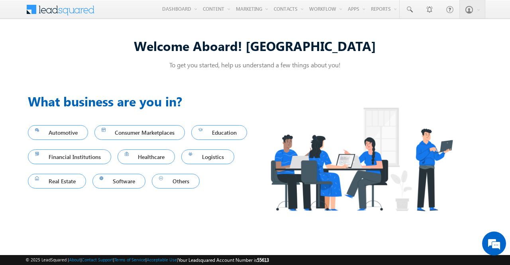 This screenshot has height=265, width=510. I want to click on span: Software, so click(119, 181).